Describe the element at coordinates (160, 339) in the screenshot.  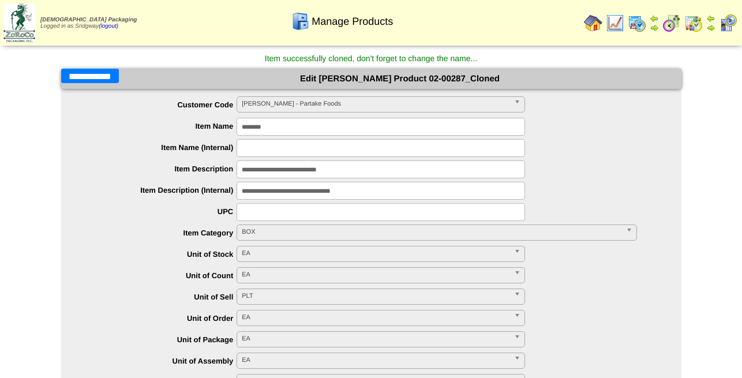
I see `label: Unit of Package` at that location.